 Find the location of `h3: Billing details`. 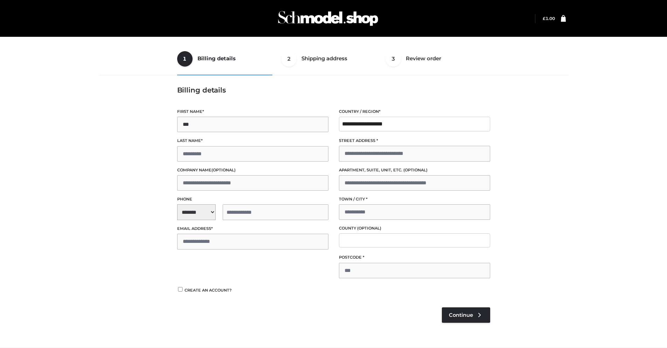

h3: Billing details is located at coordinates (334, 90).